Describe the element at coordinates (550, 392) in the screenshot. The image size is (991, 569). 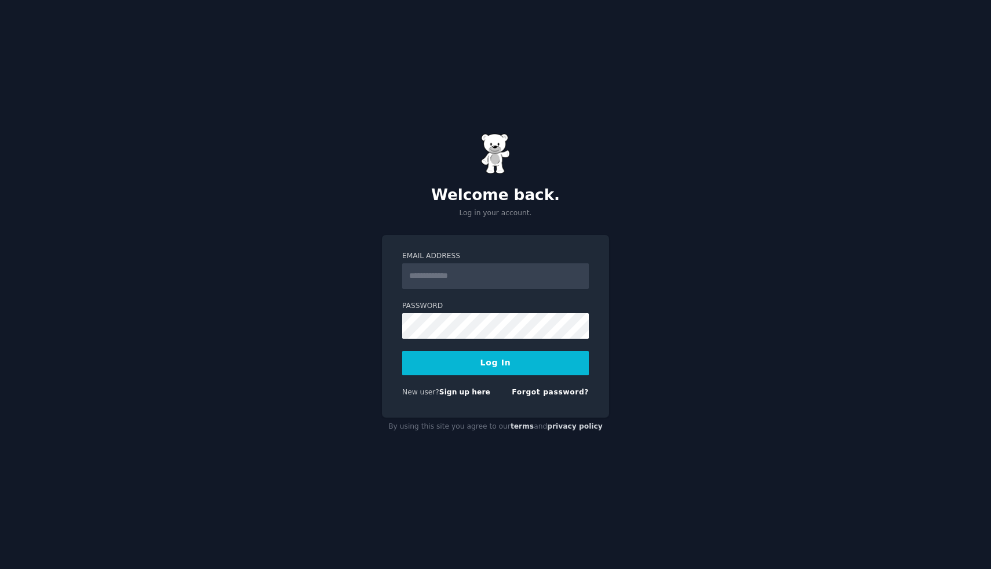
I see `a: Forgot password?` at that location.